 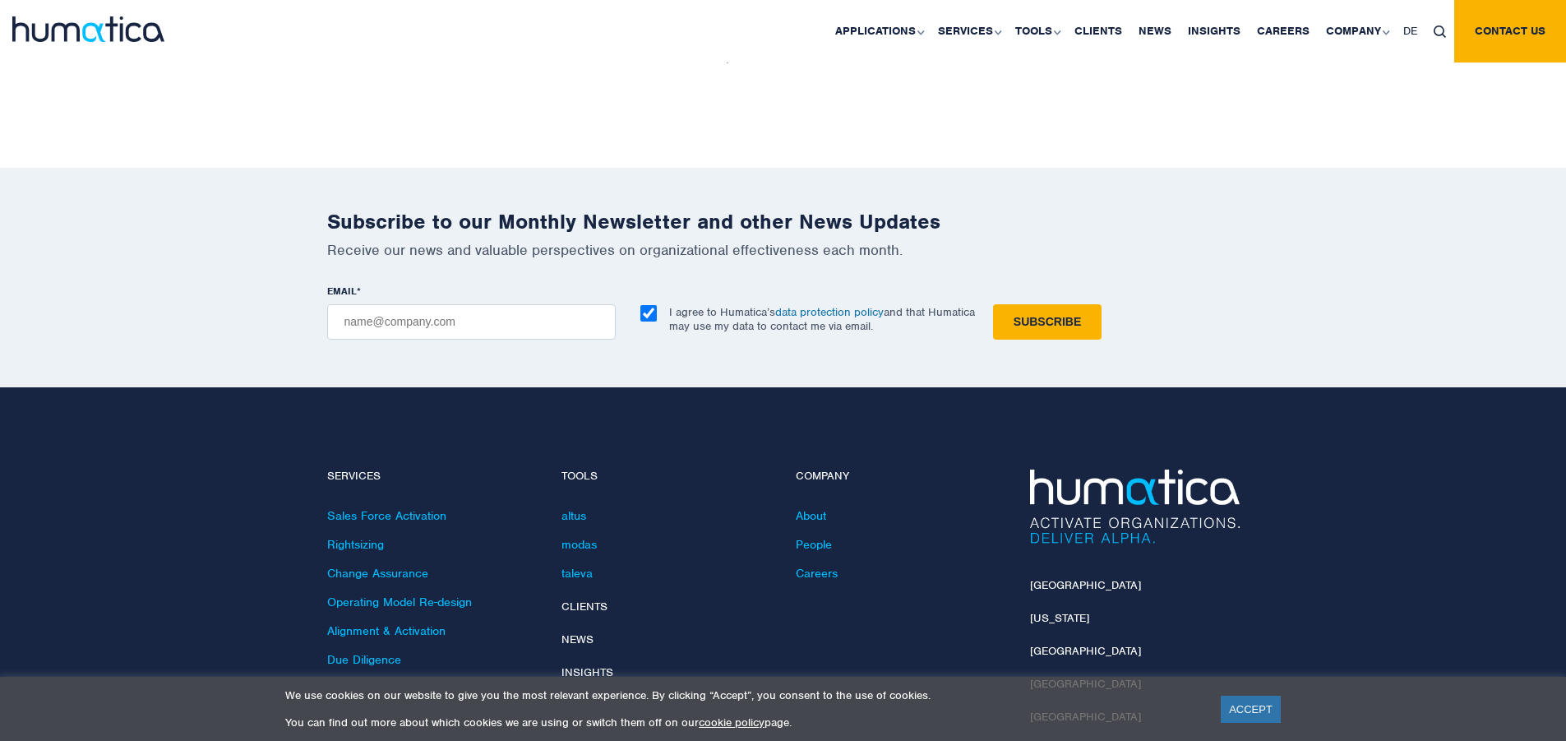 What do you see at coordinates (471, 321) in the screenshot?
I see `input: name@company.com` at bounding box center [471, 321].